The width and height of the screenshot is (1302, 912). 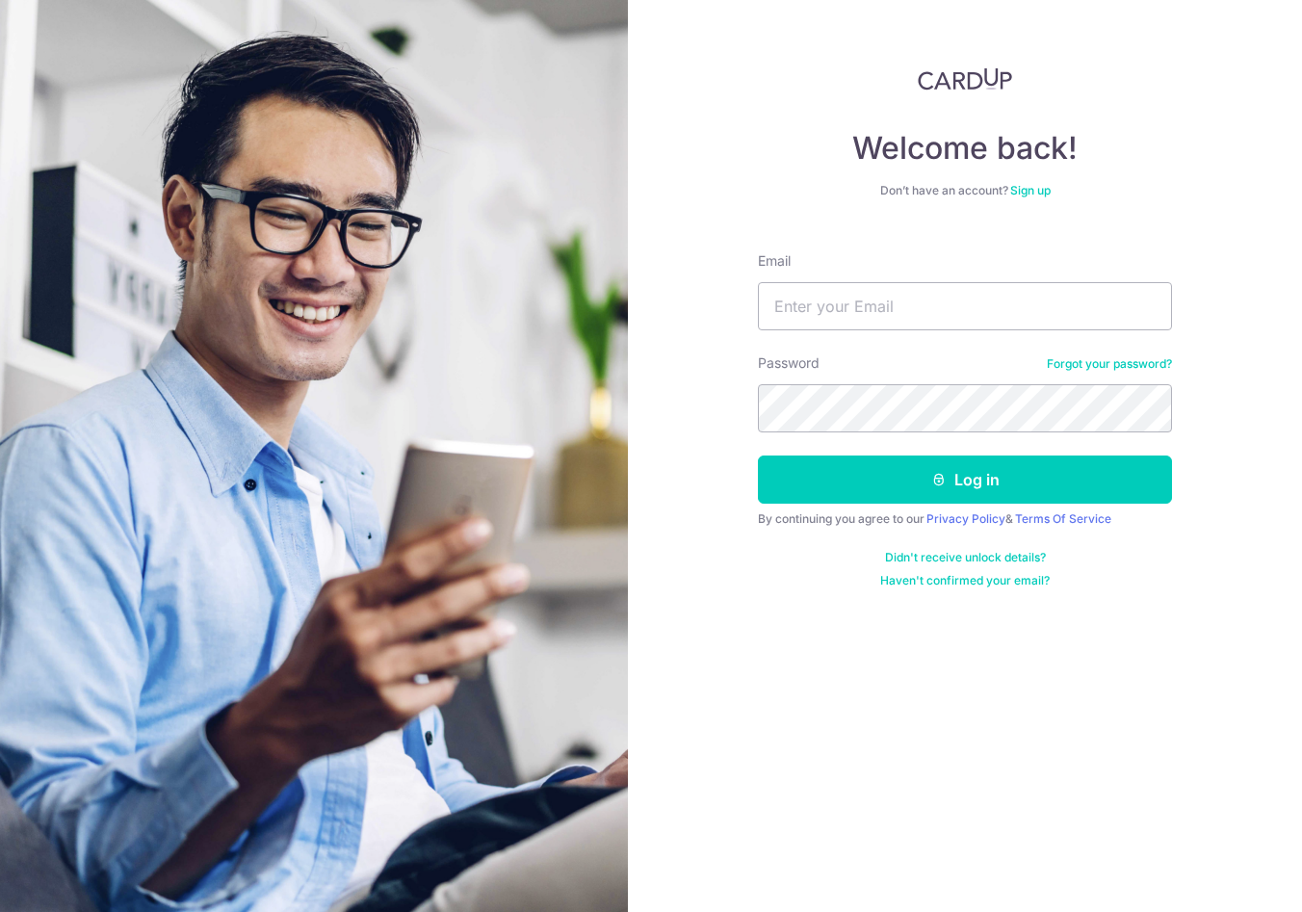 What do you see at coordinates (1031, 190) in the screenshot?
I see `a: Sign up` at bounding box center [1031, 190].